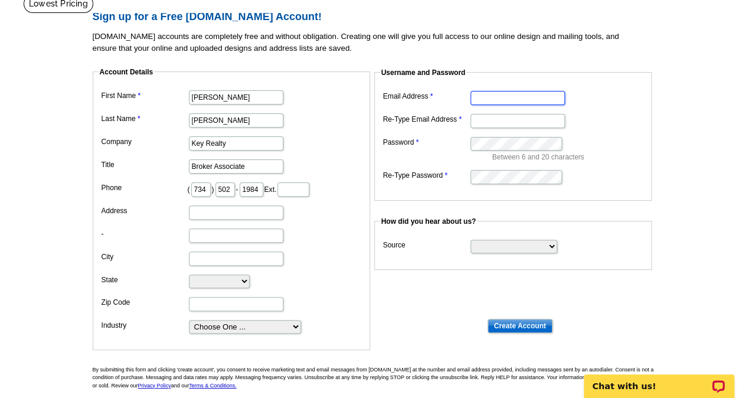 This screenshot has height=398, width=742. I want to click on label: Email Address, so click(426, 96).